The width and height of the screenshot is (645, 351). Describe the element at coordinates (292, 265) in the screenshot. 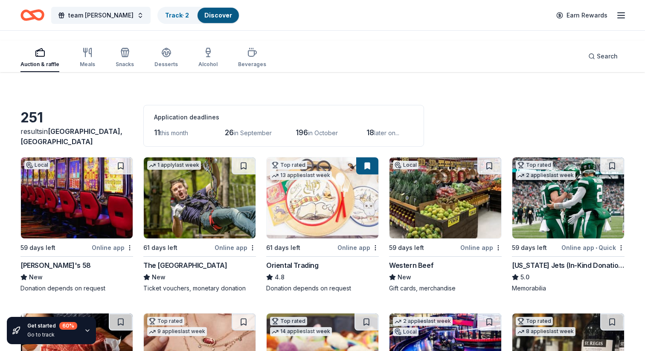

I see `div: Oriental Trading` at that location.